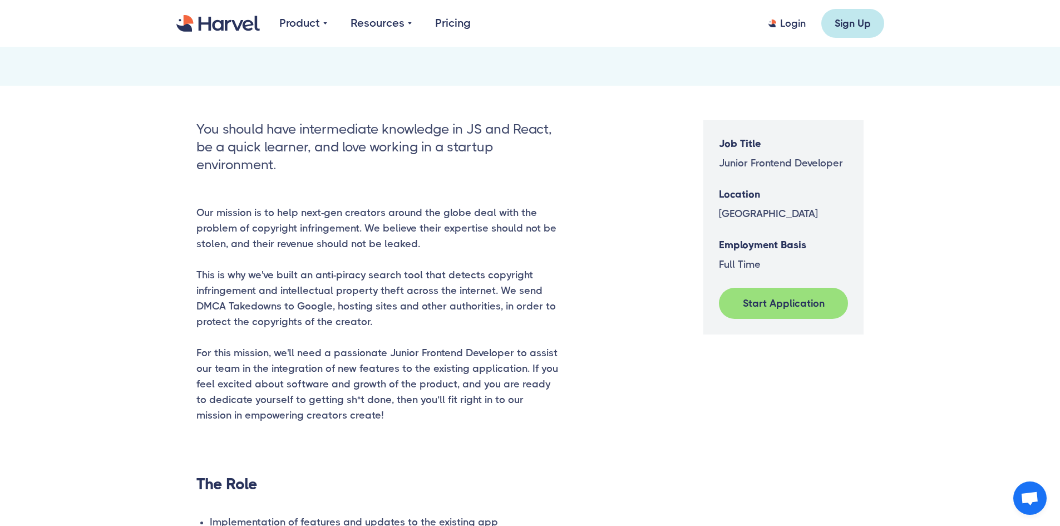  I want to click on div: Sign Up, so click(853, 23).